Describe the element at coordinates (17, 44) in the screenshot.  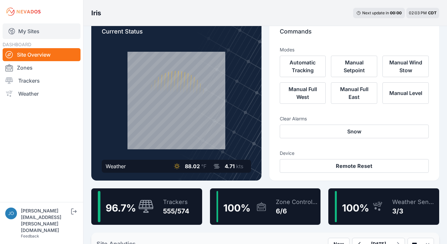
I see `span: DASHBOARD` at that location.